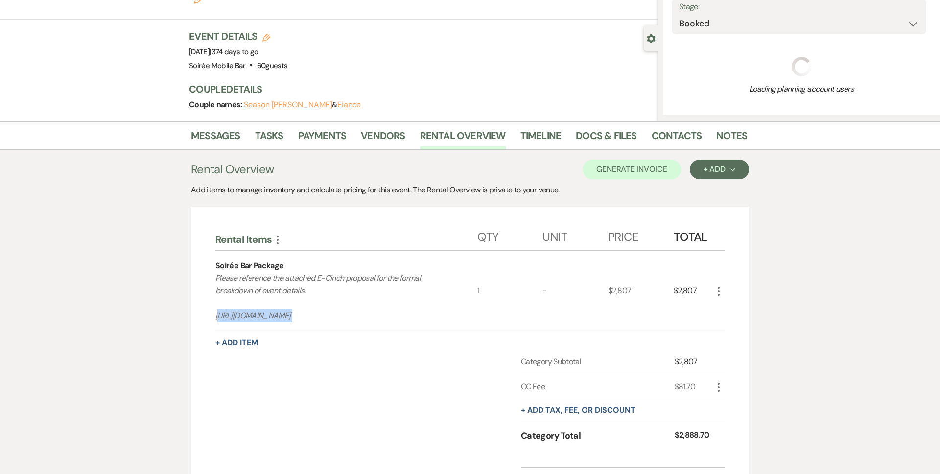  I want to click on div: Price, so click(641, 235).